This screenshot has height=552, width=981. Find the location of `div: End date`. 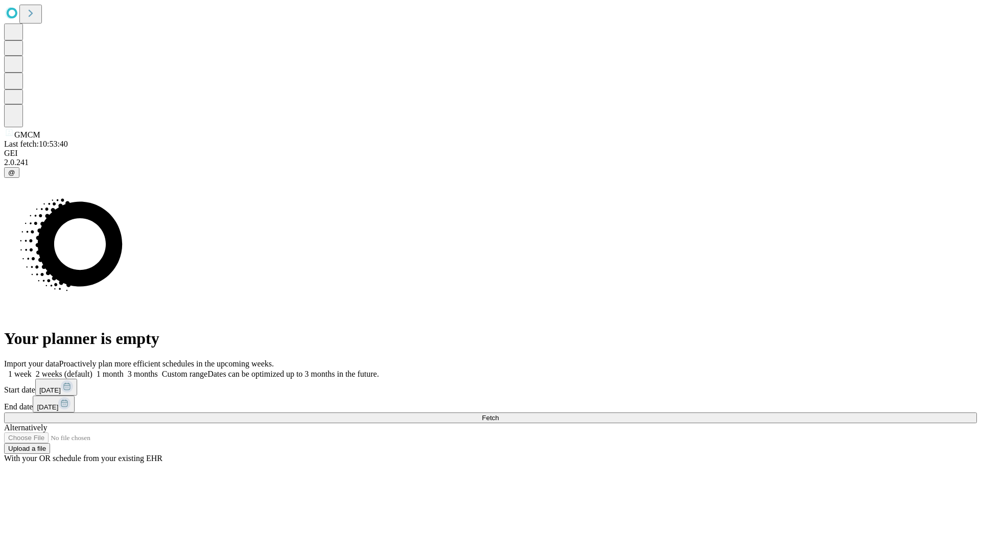

div: End date is located at coordinates (490, 404).